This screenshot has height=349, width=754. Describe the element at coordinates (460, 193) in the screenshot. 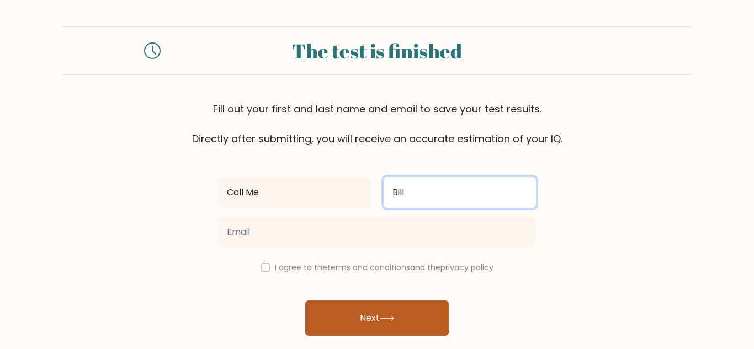

I see `input: Last name` at that location.